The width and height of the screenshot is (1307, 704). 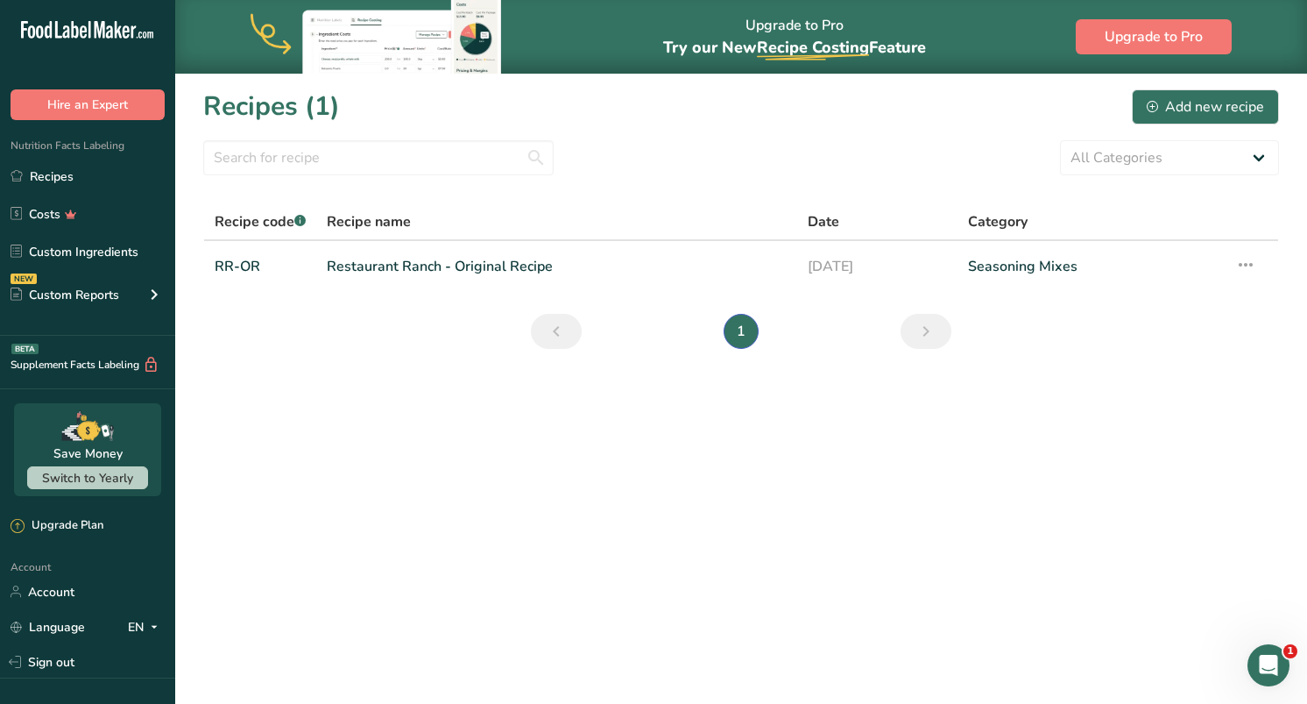 What do you see at coordinates (795, 47) in the screenshot?
I see `span: Try our New Feature` at bounding box center [795, 47].